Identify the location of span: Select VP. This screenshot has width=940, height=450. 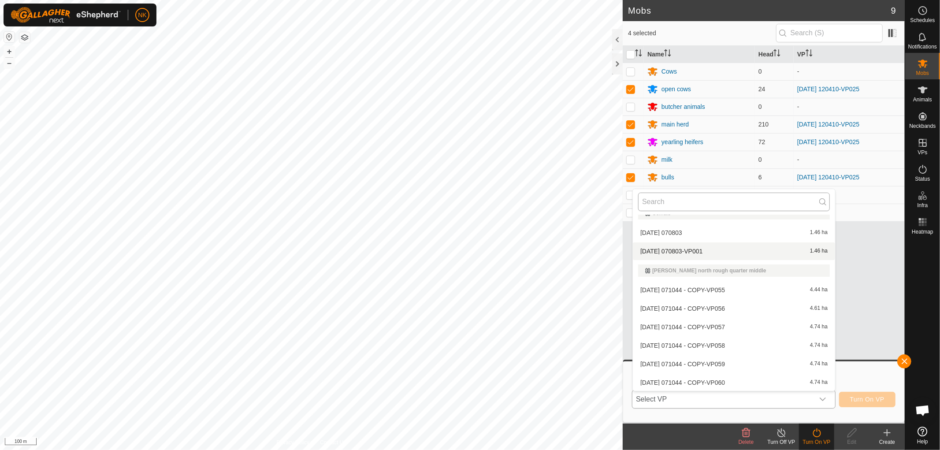
(723, 399).